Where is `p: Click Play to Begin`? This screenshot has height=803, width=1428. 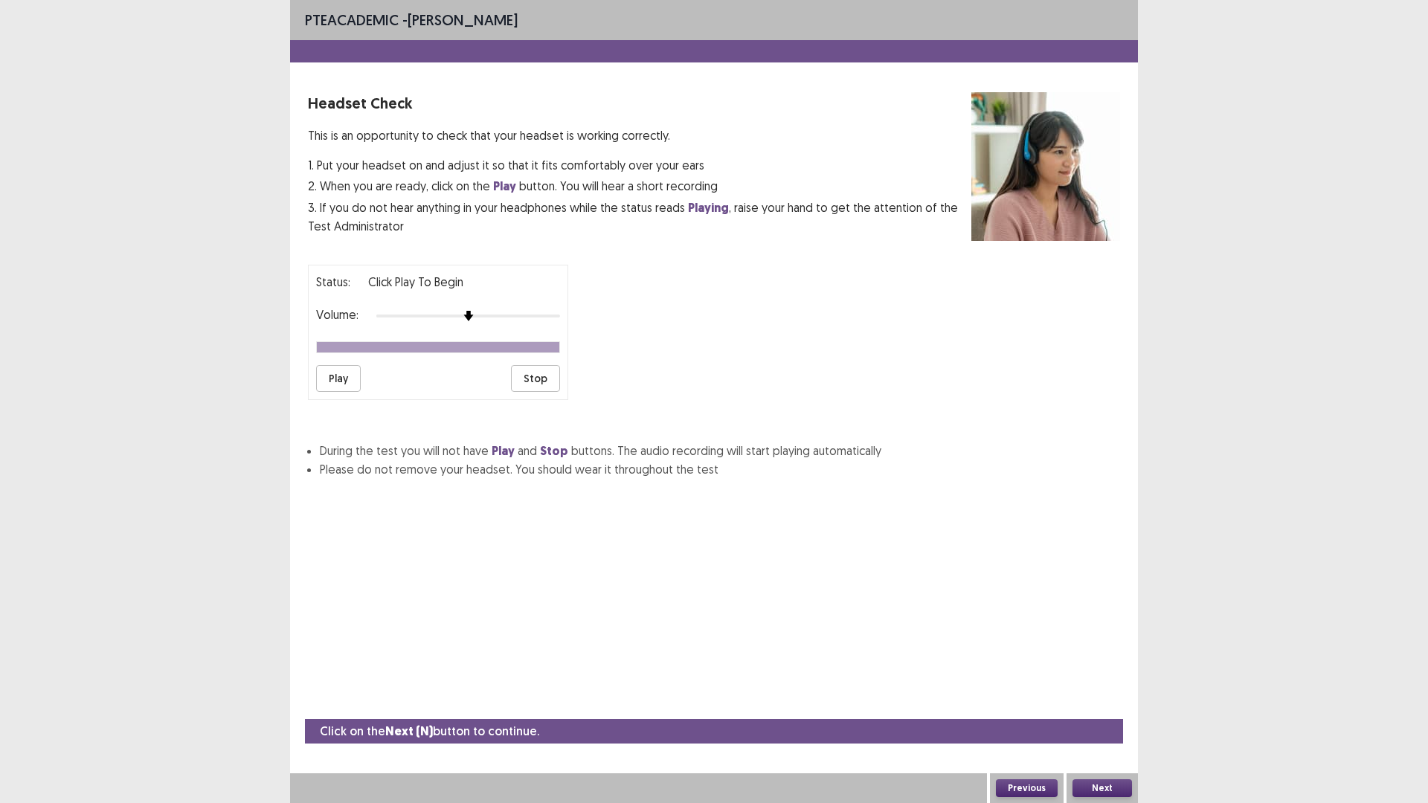 p: Click Play to Begin is located at coordinates (416, 282).